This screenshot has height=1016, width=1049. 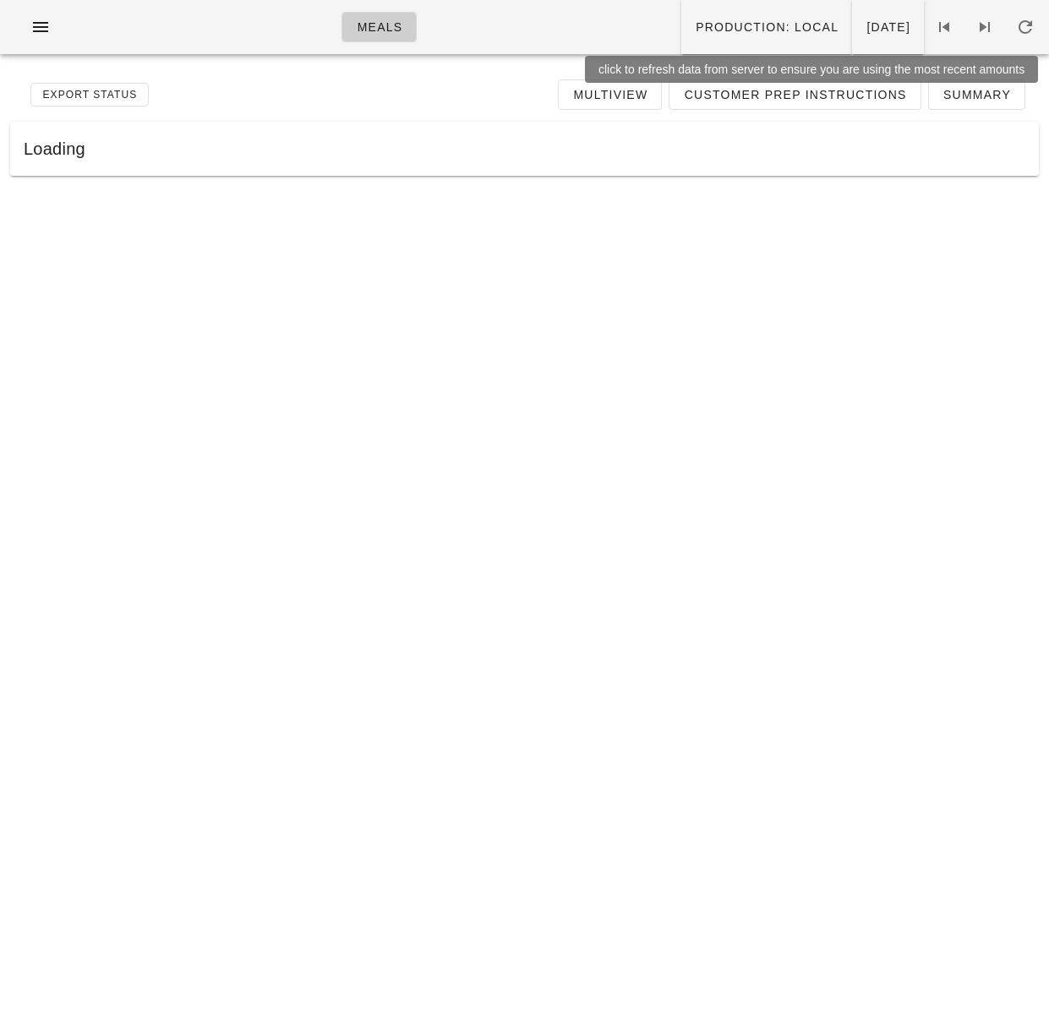 What do you see at coordinates (767, 27) in the screenshot?
I see `span: Production: local` at bounding box center [767, 27].